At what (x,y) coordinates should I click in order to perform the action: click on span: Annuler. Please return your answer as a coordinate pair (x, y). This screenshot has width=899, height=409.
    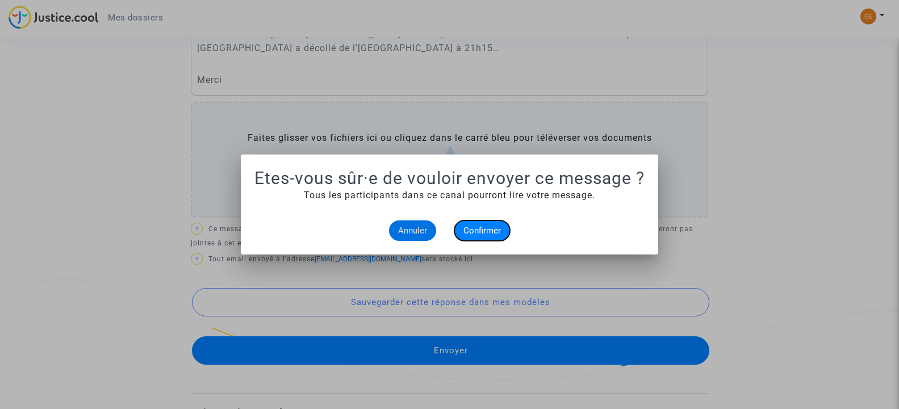
    Looking at the image, I should click on (412, 231).